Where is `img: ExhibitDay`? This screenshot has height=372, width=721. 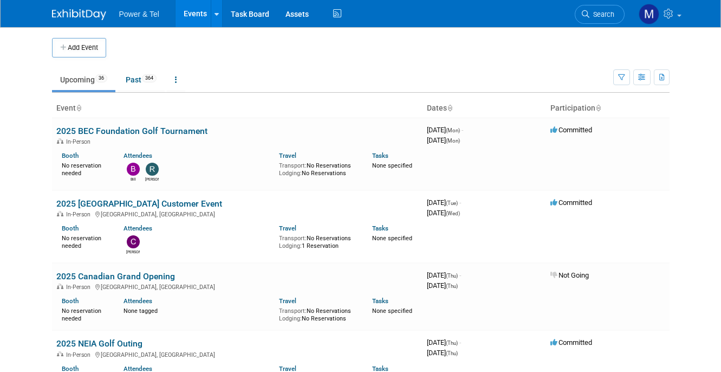
img: ExhibitDay is located at coordinates (79, 15).